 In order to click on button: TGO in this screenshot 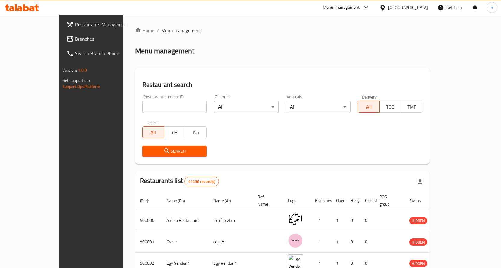, I will do `click(390, 107)`.